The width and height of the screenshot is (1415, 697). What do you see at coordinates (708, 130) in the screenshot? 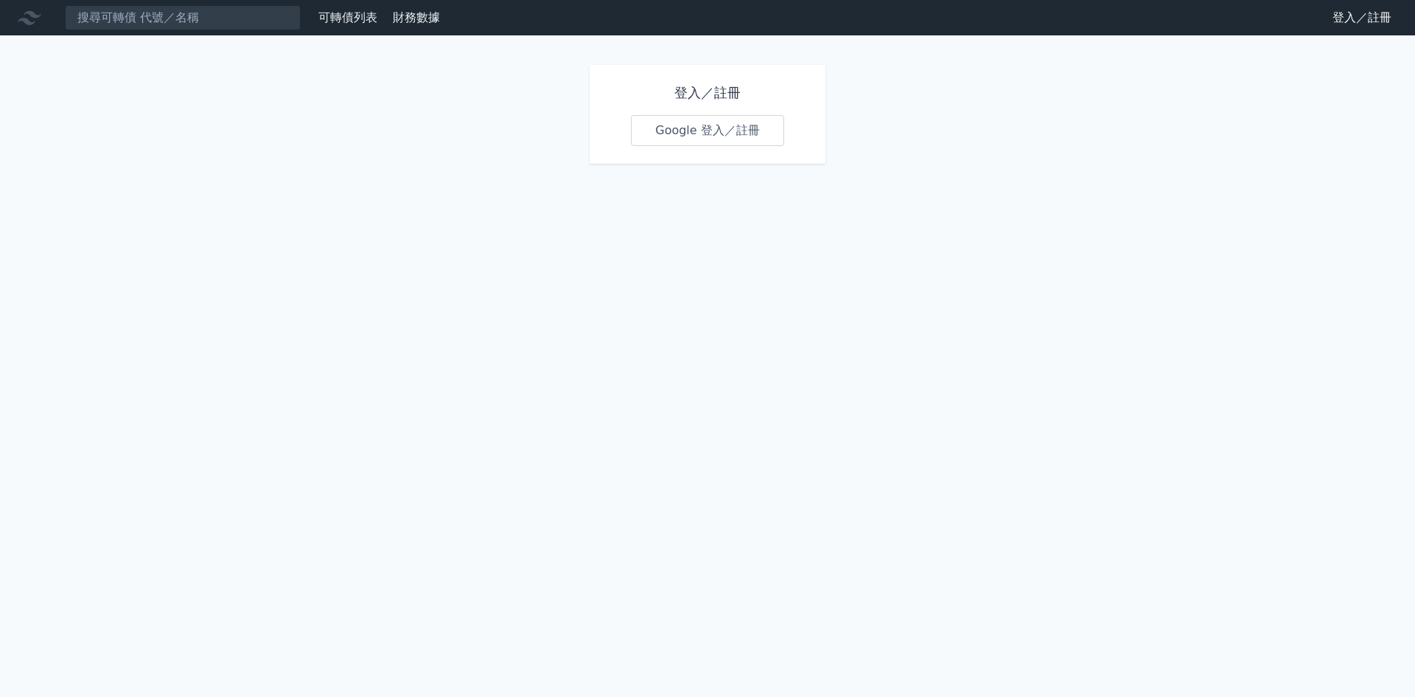
I see `a: Google 登入／註冊` at bounding box center [708, 130].